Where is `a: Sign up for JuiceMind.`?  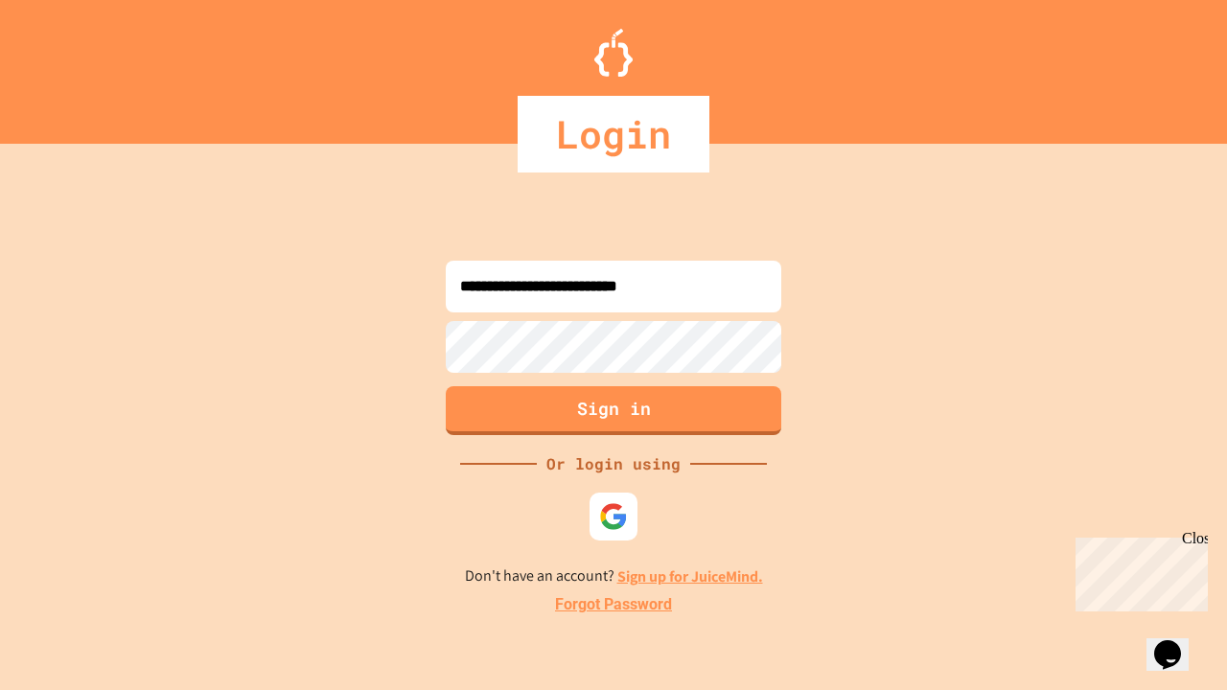
a: Sign up for JuiceMind. is located at coordinates (690, 576).